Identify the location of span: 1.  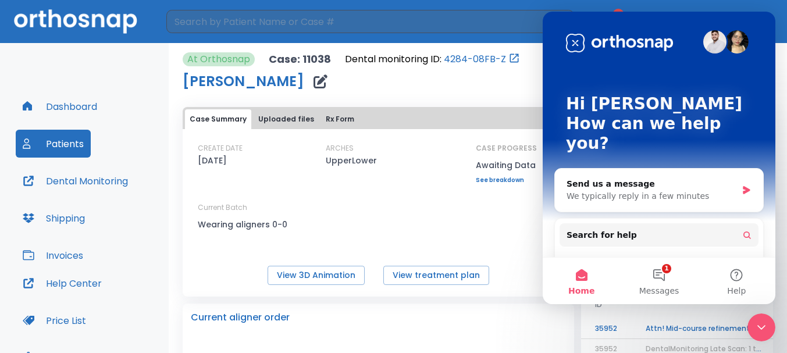
(618, 15).